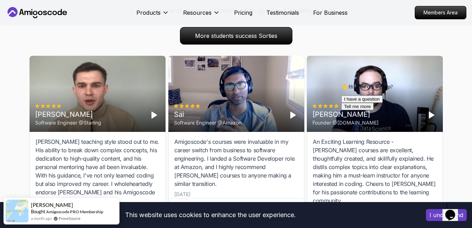  What do you see at coordinates (208, 123) in the screenshot?
I see `div: Software Engineer @Amazon` at bounding box center [208, 123].